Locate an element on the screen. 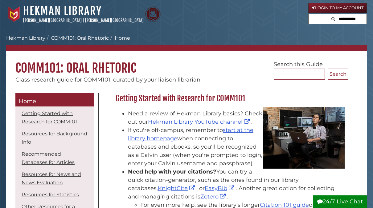 The height and width of the screenshot is (208, 373). button: 24/7 Live Chat is located at coordinates (340, 202).